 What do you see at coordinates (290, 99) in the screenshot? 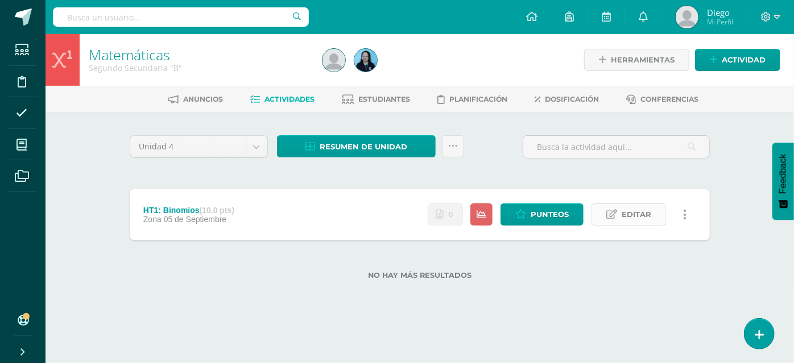
I see `span: Actividades` at bounding box center [290, 99].